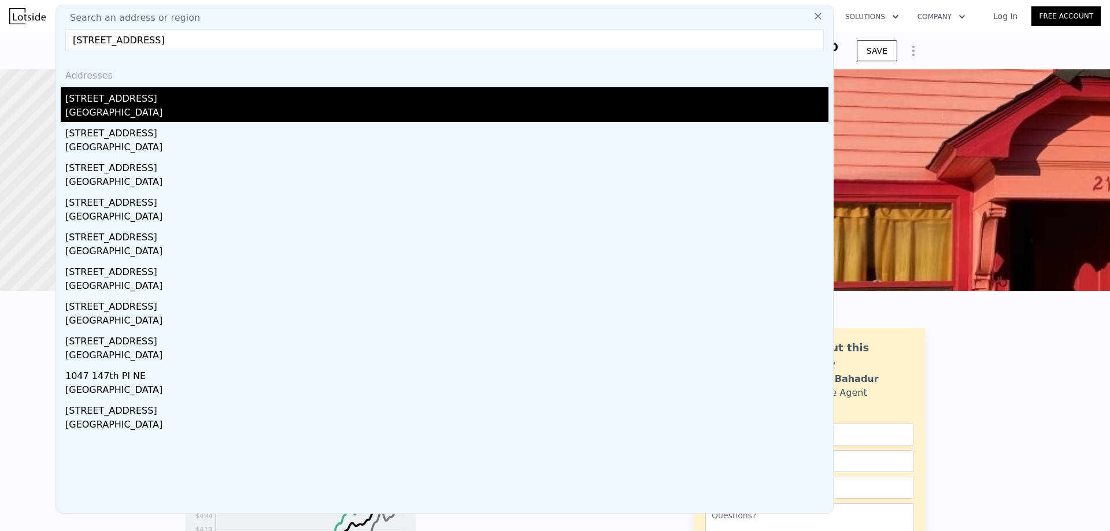 Image resolution: width=1110 pixels, height=531 pixels. I want to click on div: Addresses, so click(445, 73).